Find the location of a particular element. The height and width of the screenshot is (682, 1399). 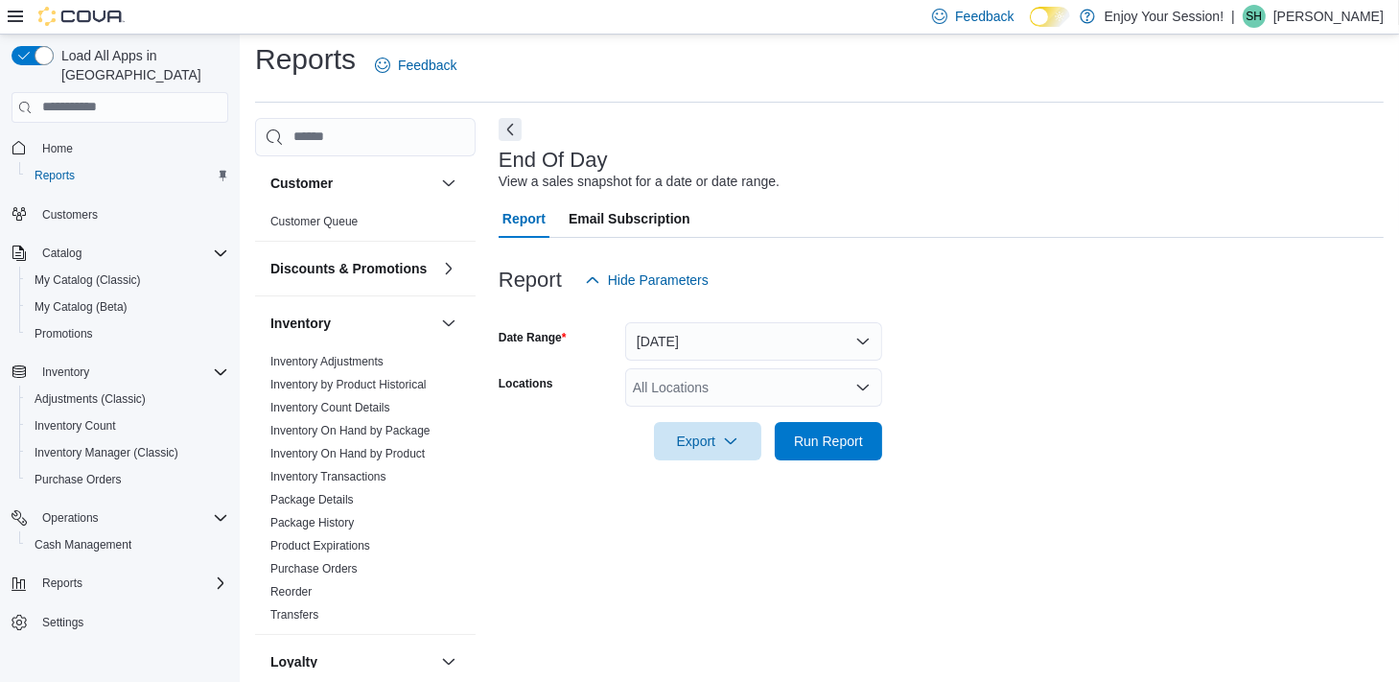

input: Dark Mode is located at coordinates (1050, 16).